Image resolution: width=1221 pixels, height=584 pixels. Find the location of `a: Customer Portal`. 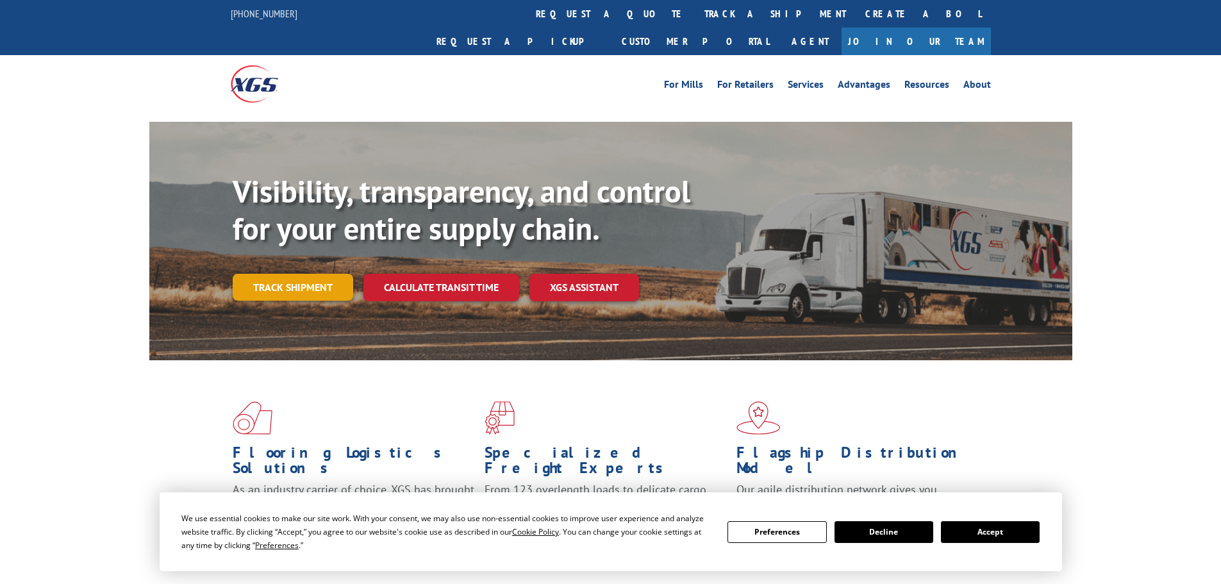

a: Customer Portal is located at coordinates (695, 41).